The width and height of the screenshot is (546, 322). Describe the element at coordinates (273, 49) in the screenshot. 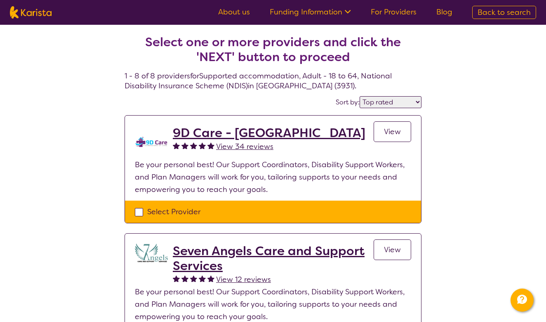

I see `h2: Select one or more providers and click the 'NEXT' button to proceed` at that location.